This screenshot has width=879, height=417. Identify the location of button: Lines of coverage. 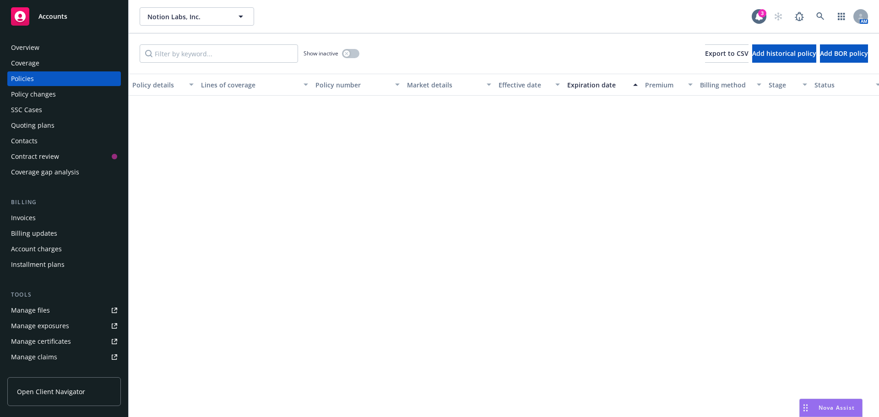
(255, 85).